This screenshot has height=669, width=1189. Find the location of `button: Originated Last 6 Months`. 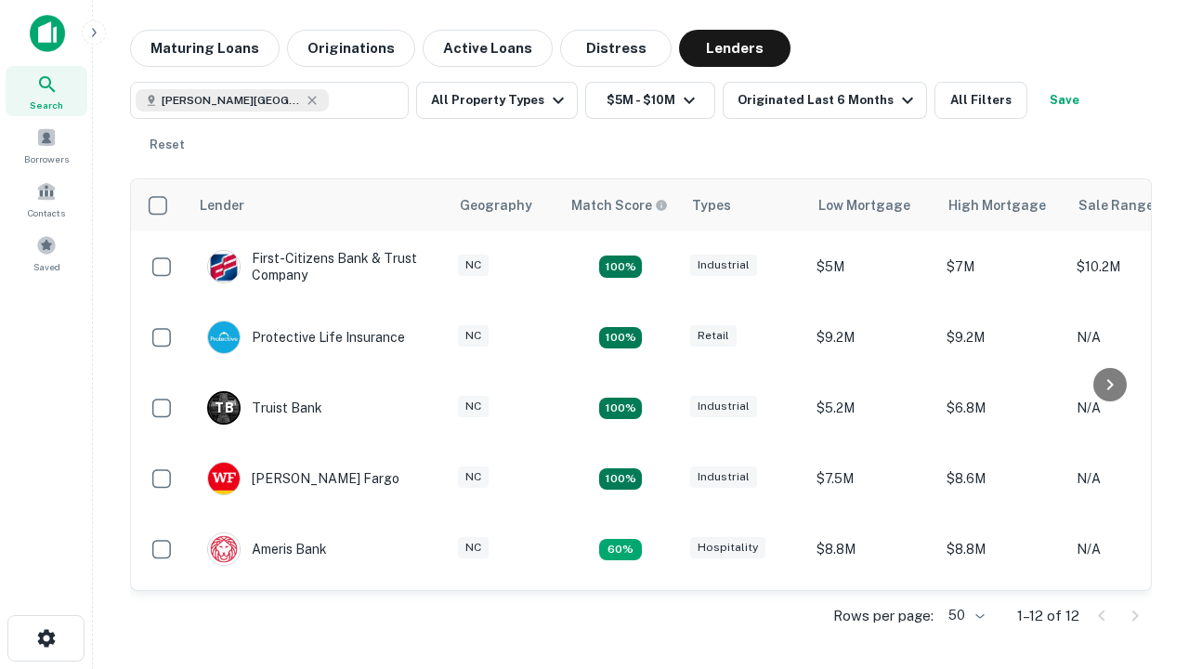

button: Originated Last 6 Months is located at coordinates (825, 100).